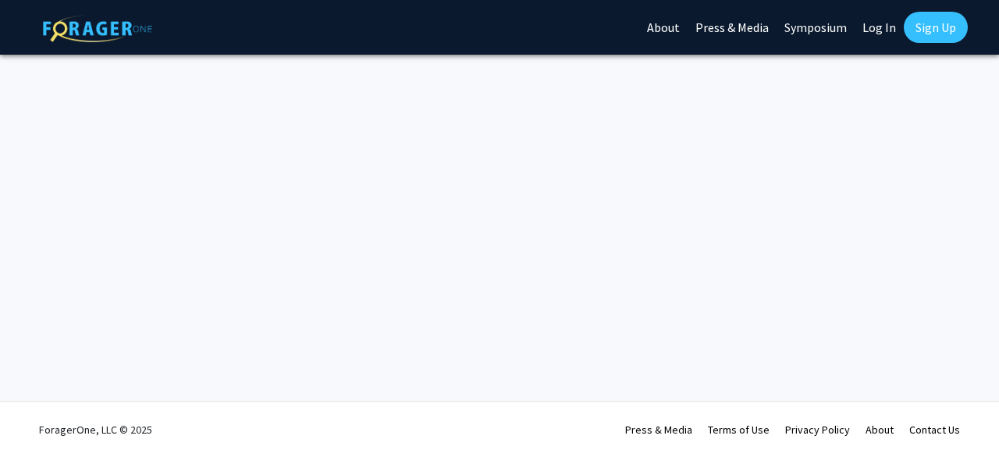 This screenshot has width=999, height=457. What do you see at coordinates (880, 429) in the screenshot?
I see `a: About` at bounding box center [880, 429].